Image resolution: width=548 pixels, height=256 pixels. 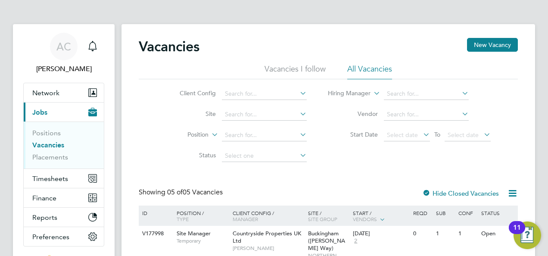 I want to click on span: Network, so click(x=46, y=93).